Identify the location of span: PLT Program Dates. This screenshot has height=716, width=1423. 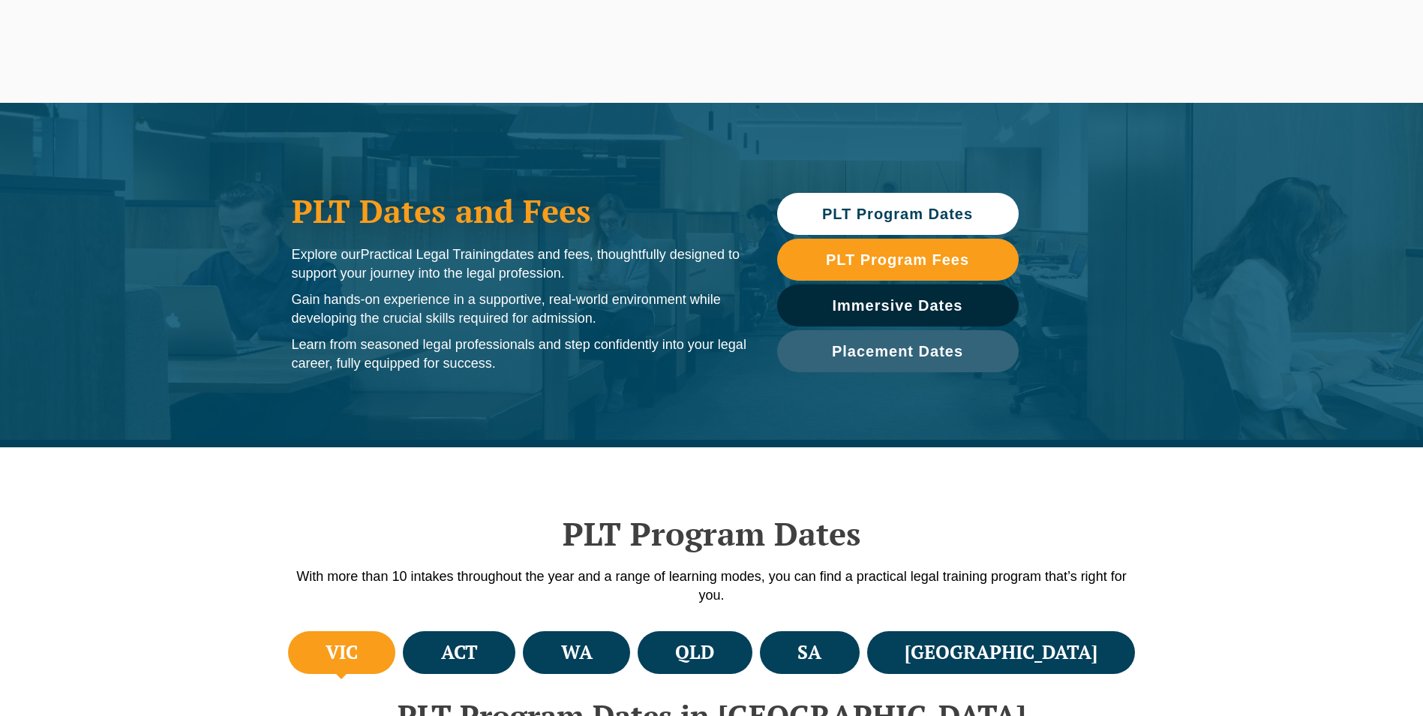
(897, 214).